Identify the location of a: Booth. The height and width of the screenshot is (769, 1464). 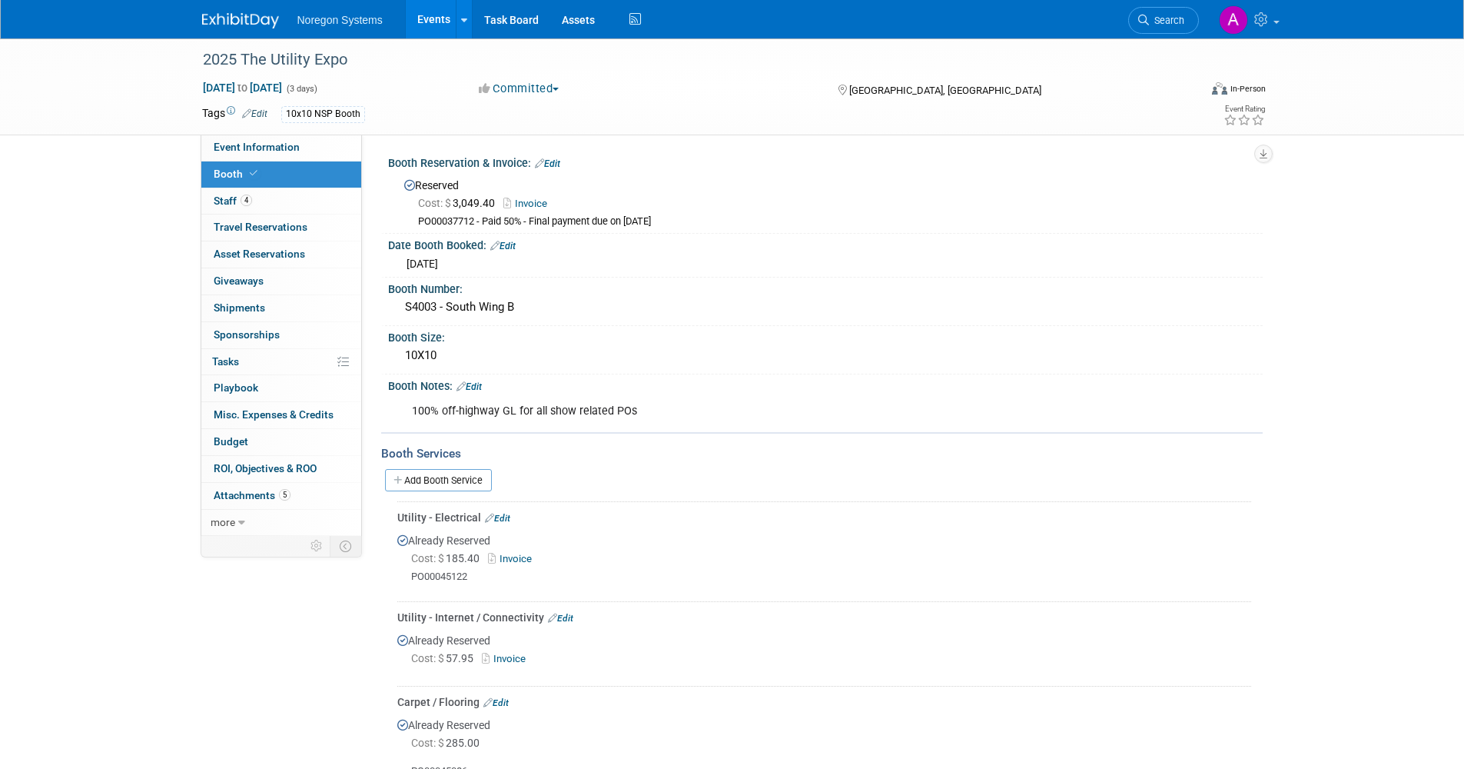
(281, 174).